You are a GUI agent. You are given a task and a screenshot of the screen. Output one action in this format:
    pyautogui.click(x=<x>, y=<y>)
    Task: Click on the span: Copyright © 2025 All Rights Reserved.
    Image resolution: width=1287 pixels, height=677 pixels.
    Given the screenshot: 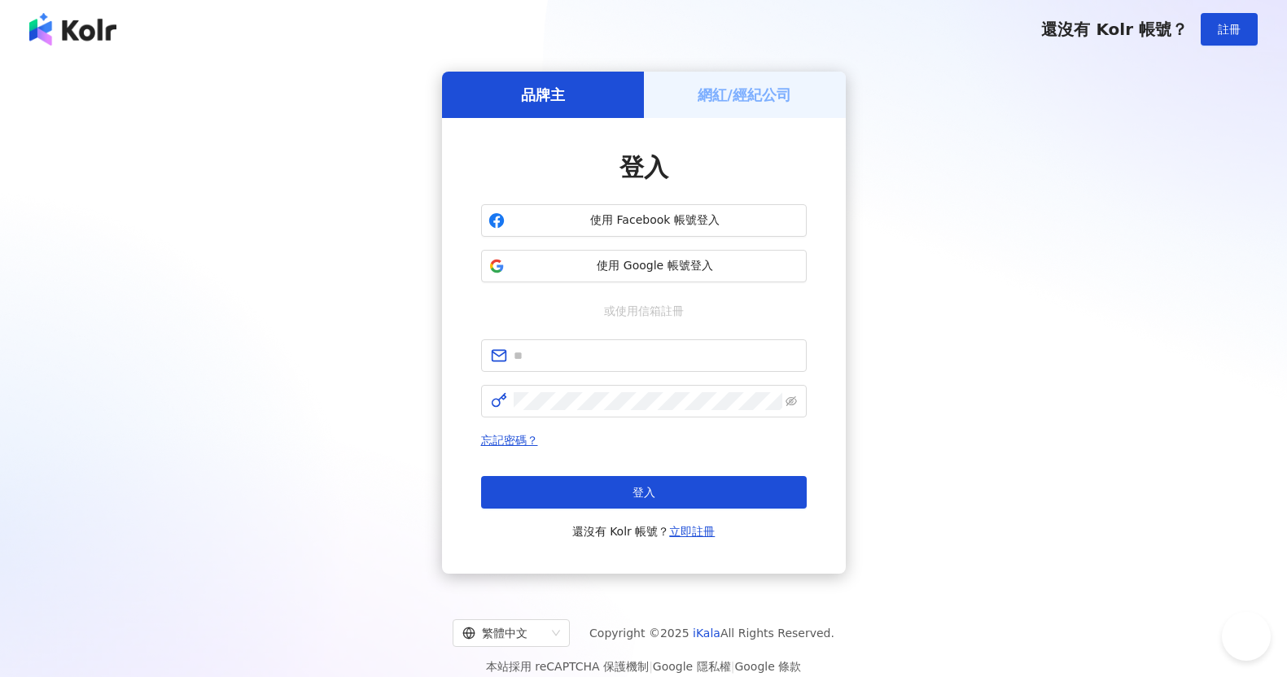 What is the action you would take?
    pyautogui.click(x=711, y=633)
    